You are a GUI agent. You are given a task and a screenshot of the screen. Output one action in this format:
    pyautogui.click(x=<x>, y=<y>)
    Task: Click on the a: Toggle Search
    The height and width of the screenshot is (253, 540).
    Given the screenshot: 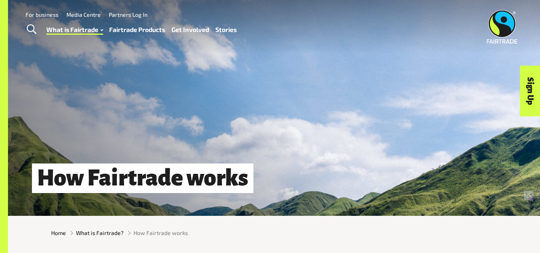 What is the action you would take?
    pyautogui.click(x=31, y=30)
    